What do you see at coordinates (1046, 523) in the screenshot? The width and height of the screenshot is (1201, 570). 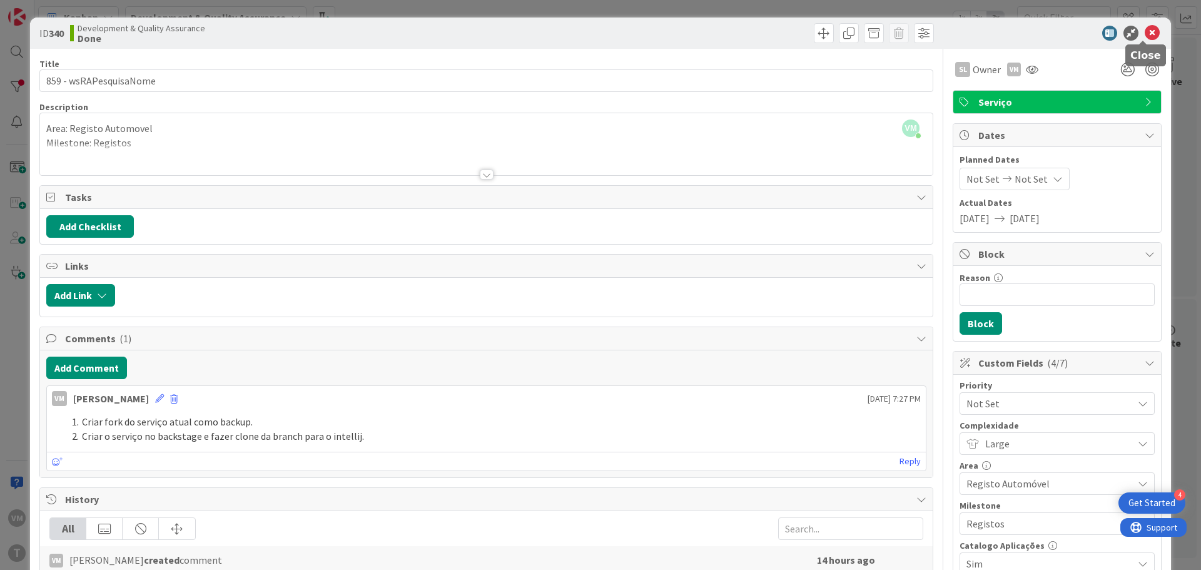 I see `span: Registos` at bounding box center [1046, 523].